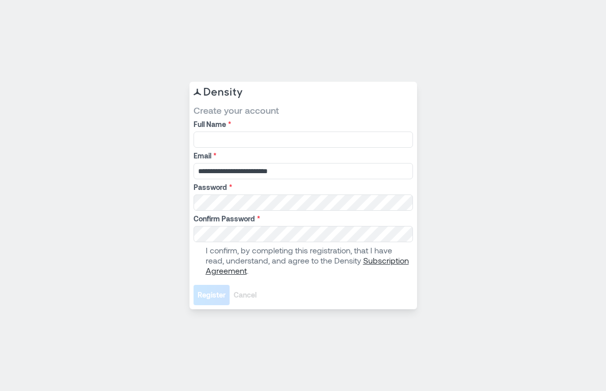 The image size is (606, 391). I want to click on label: Email, so click(302, 156).